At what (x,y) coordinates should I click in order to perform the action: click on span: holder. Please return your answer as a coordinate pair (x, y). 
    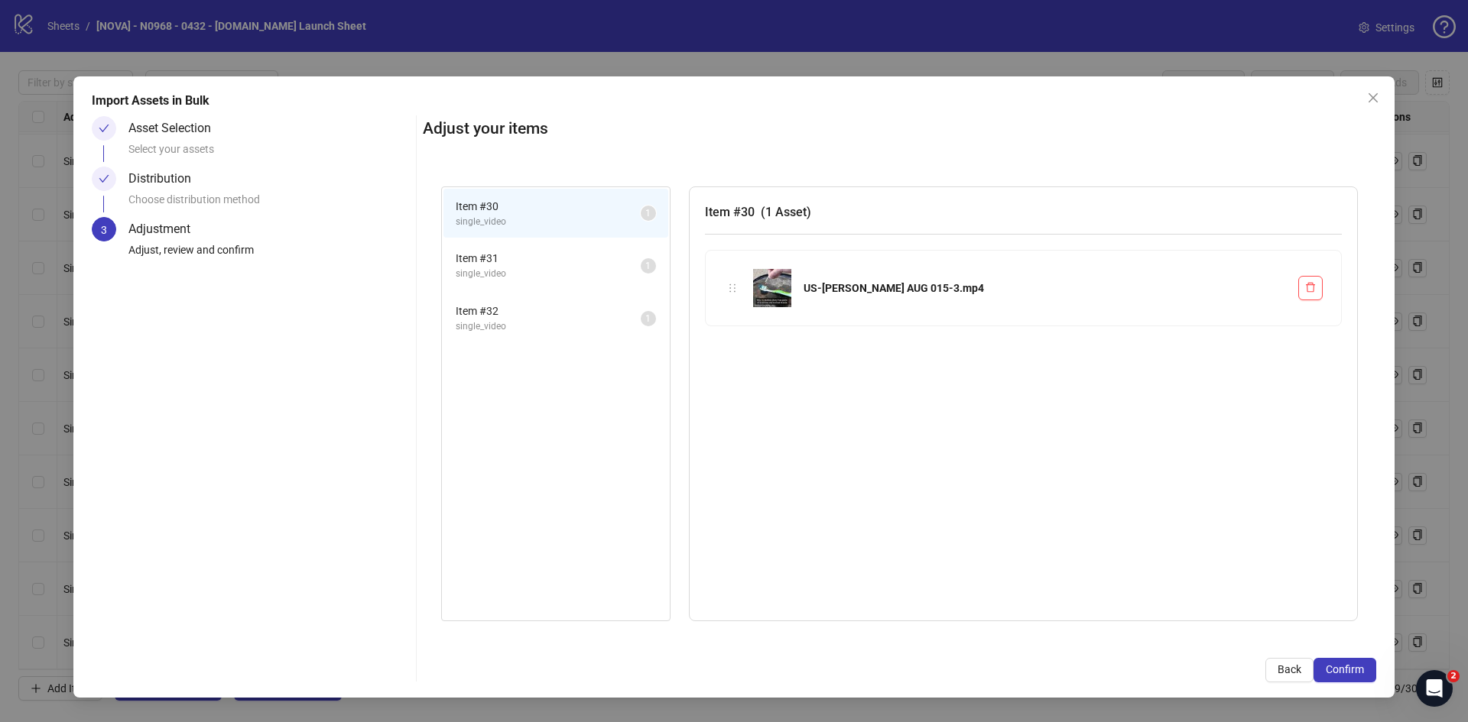
    Looking at the image, I should click on (732, 288).